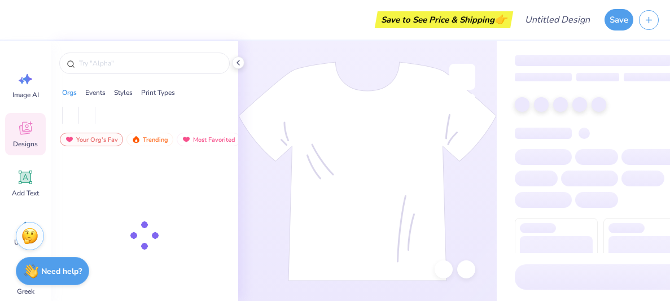 The height and width of the screenshot is (301, 670). I want to click on div: Trending, so click(149, 139).